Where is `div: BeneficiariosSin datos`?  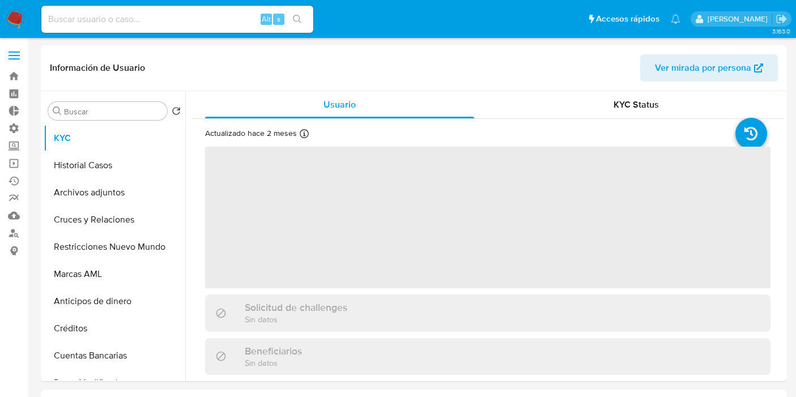
div: BeneficiariosSin datos is located at coordinates (488, 356).